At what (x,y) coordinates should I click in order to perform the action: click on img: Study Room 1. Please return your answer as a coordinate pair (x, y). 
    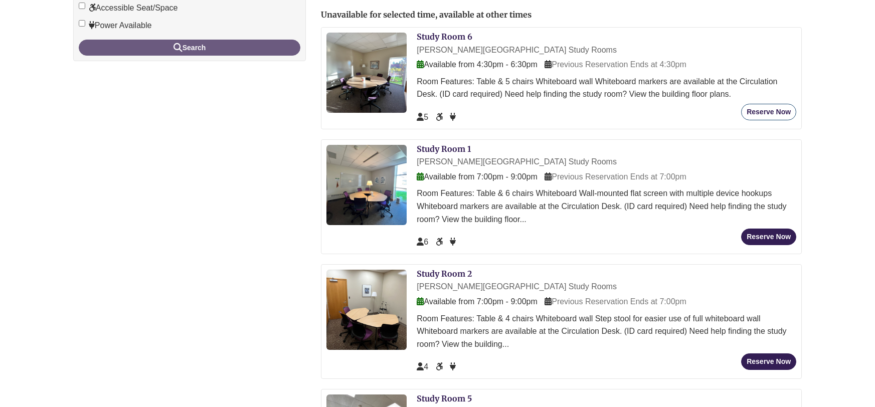
    Looking at the image, I should click on (367, 185).